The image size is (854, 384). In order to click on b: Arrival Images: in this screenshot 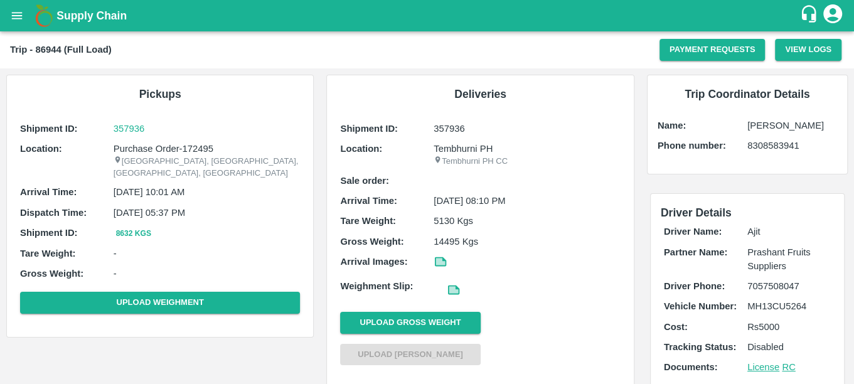, I will do `click(373, 262)`.